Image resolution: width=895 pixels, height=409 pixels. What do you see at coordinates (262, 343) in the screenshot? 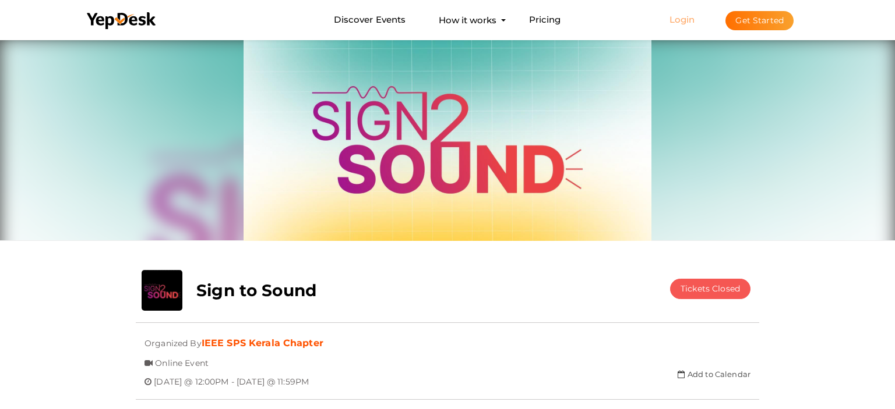
I see `a: IEEE SPS Kerala Chapter` at bounding box center [262, 343].